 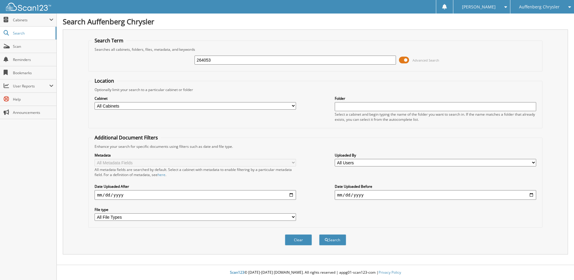 I want to click on input: start, so click(x=195, y=195).